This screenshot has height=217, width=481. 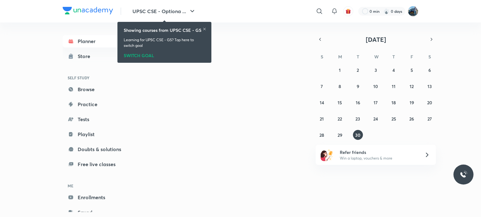 I want to click on abbr: September 21, 2025, so click(x=321, y=119).